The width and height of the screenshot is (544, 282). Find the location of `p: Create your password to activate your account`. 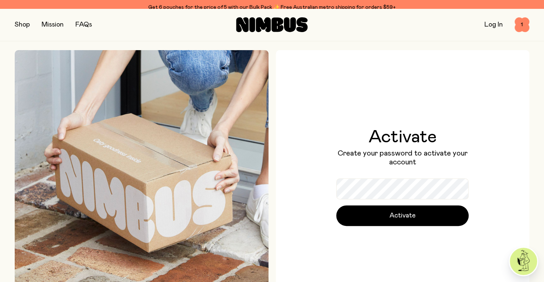

p: Create your password to activate your account is located at coordinates (403, 158).